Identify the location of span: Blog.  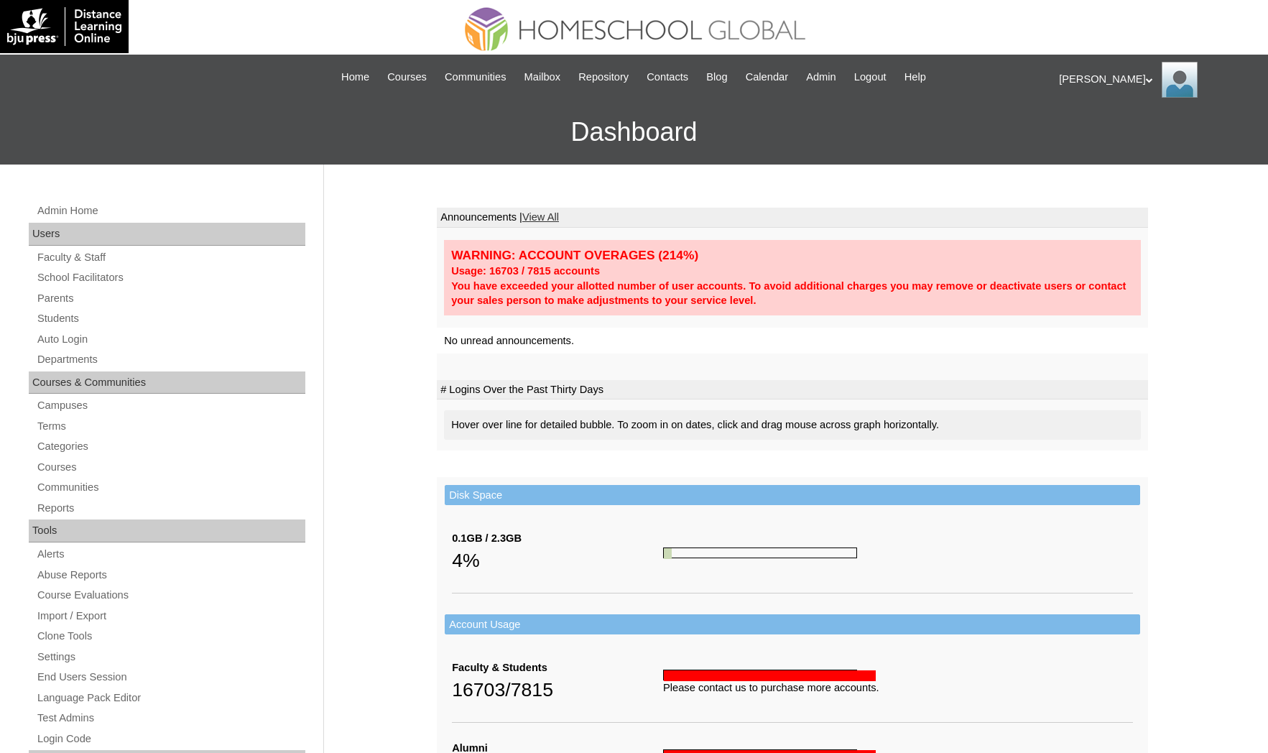
(716, 77).